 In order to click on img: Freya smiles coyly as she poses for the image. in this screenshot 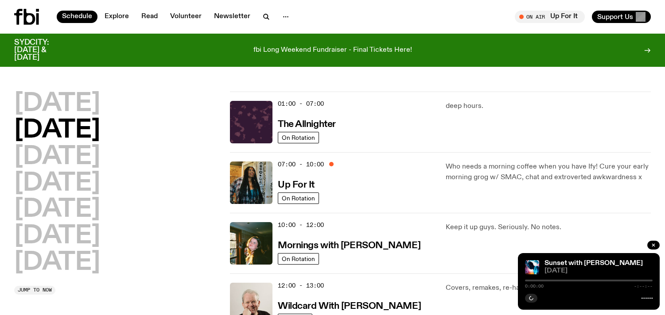, I will do `click(251, 244)`.